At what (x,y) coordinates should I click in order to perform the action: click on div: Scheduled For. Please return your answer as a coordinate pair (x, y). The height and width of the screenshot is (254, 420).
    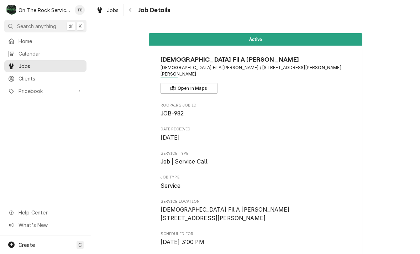
    Looking at the image, I should click on (256, 239).